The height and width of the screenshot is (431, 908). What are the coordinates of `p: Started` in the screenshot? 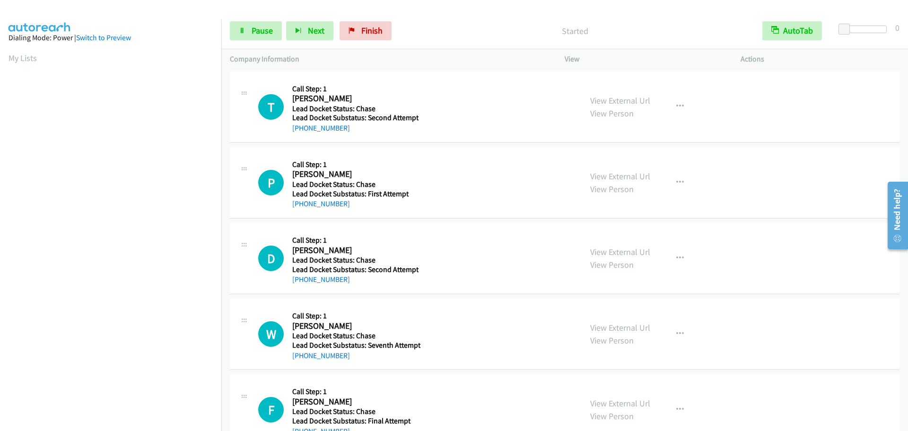 It's located at (575, 31).